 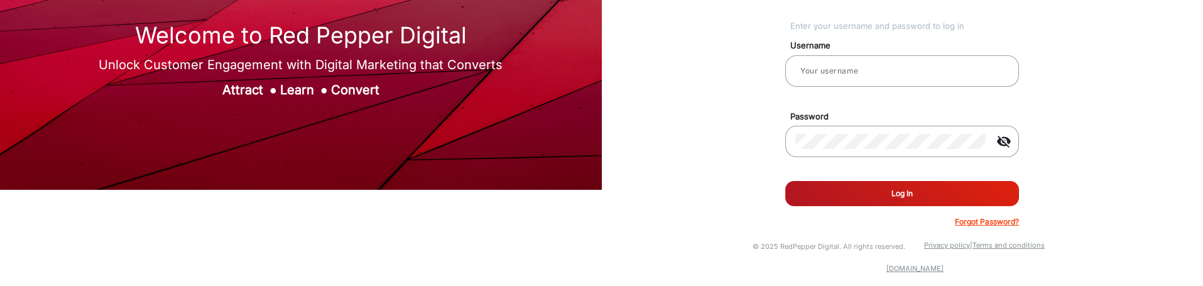 What do you see at coordinates (1004, 141) in the screenshot?
I see `mat-icon: visibility_off` at bounding box center [1004, 141].